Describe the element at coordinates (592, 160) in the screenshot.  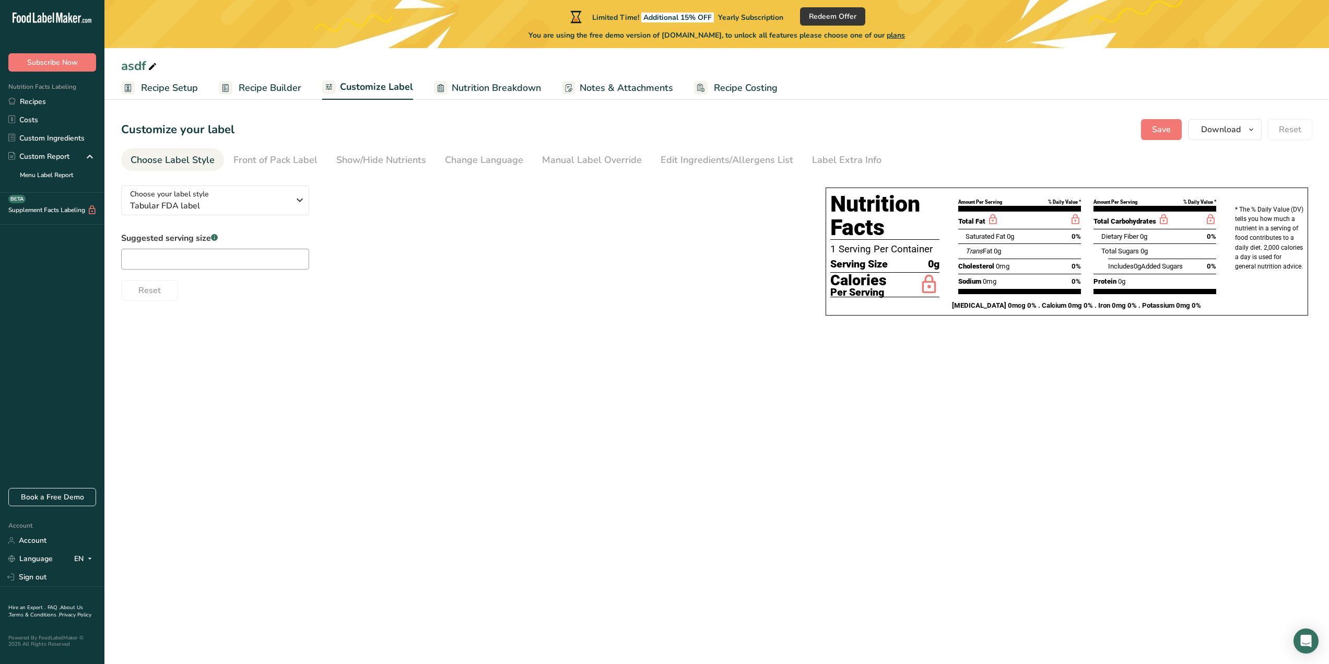
I see `div: Manual Label Override` at that location.